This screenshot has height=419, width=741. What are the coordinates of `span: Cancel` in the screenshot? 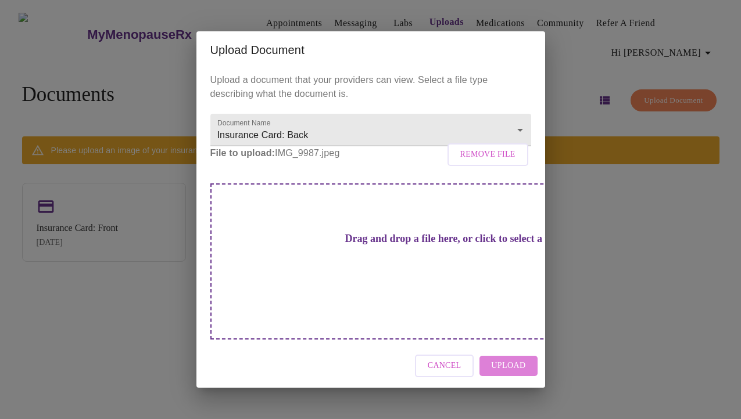 It's located at (444, 366).